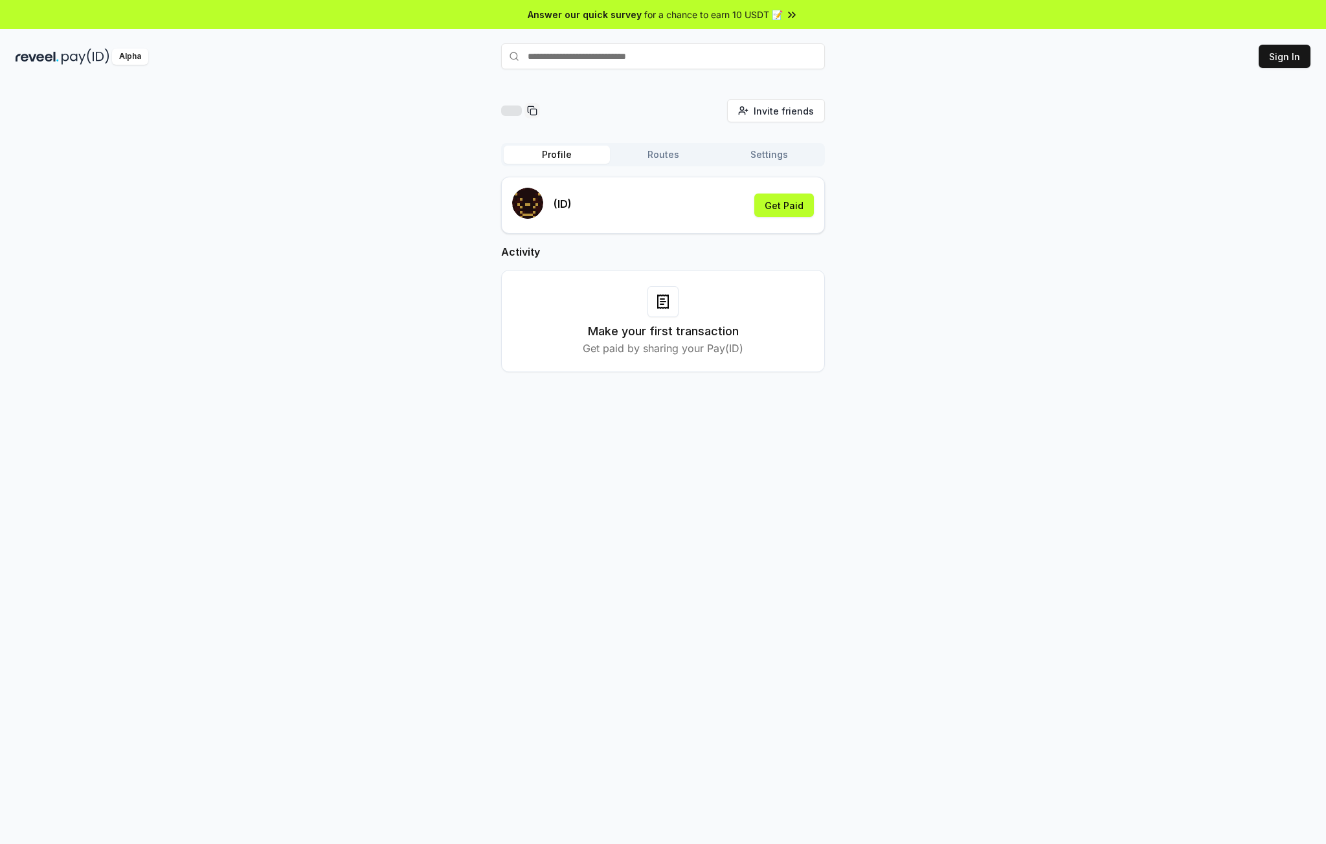  Describe the element at coordinates (37, 56) in the screenshot. I see `img: reveel_dark` at that location.